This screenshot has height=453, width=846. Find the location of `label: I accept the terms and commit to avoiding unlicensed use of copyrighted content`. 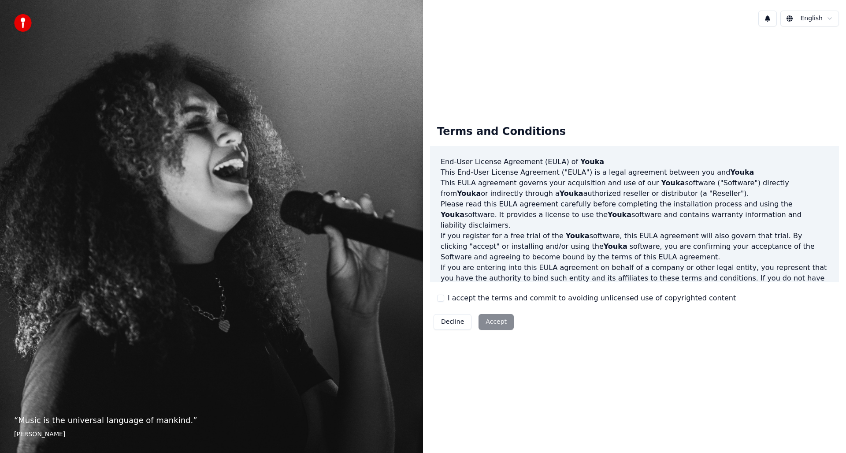

label: I accept the terms and commit to avoiding unlicensed use of copyrighted content is located at coordinates (592, 298).